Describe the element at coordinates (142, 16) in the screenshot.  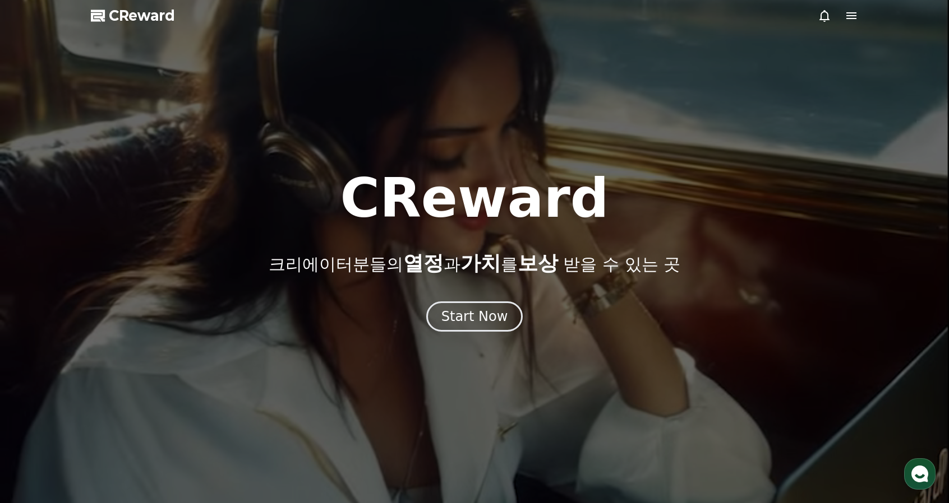
I see `span: CReward` at that location.